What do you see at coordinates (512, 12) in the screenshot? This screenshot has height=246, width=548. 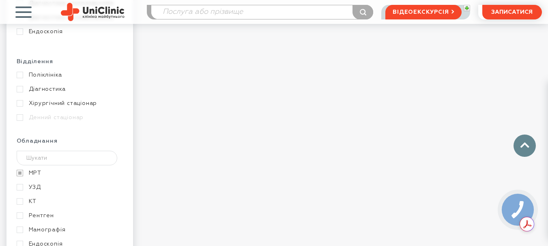 I see `span: записатися` at bounding box center [512, 12].